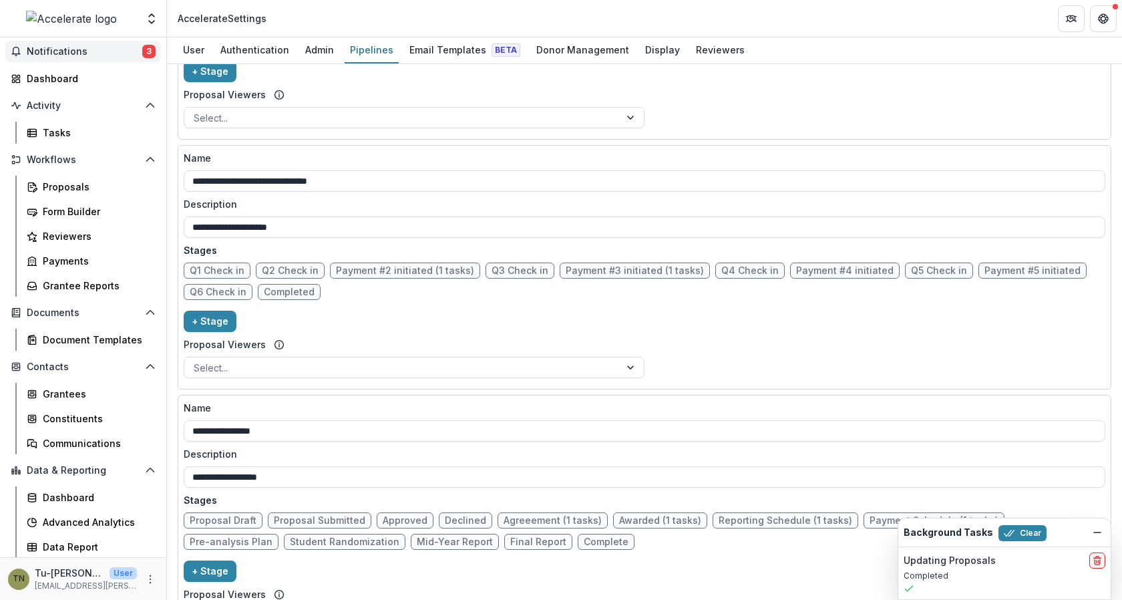 The image size is (1122, 600). I want to click on span: Approved, so click(405, 520).